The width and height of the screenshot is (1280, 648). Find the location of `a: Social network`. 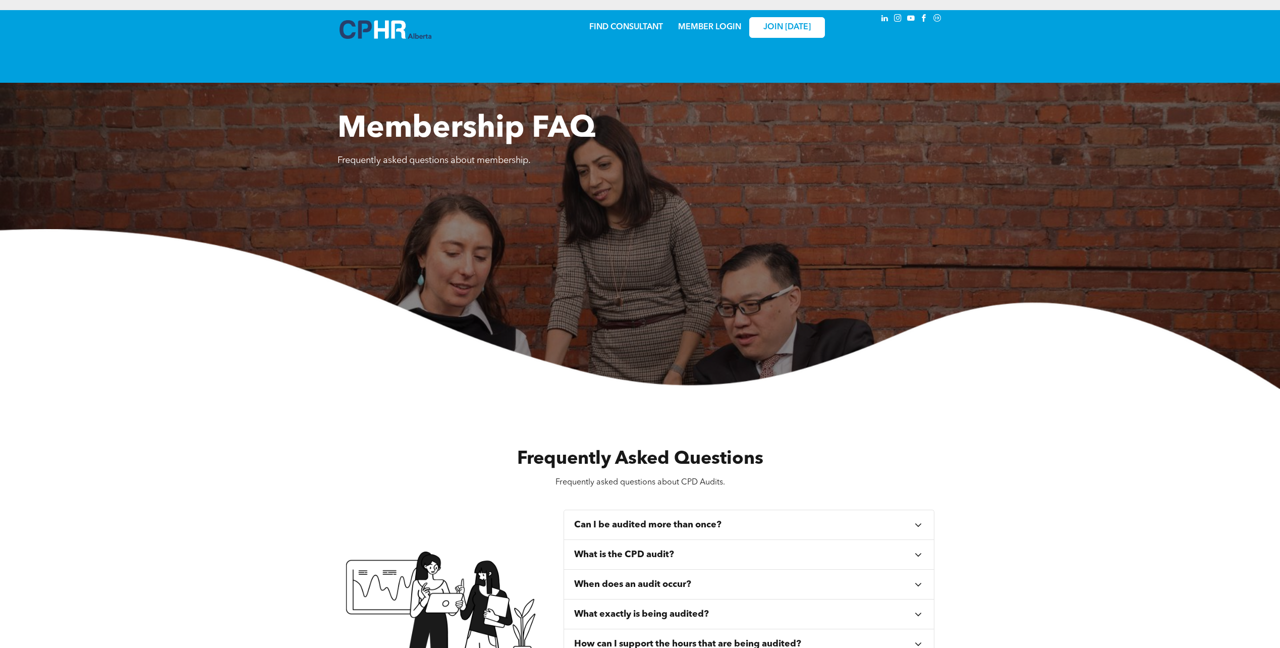

a: Social network is located at coordinates (938, 19).